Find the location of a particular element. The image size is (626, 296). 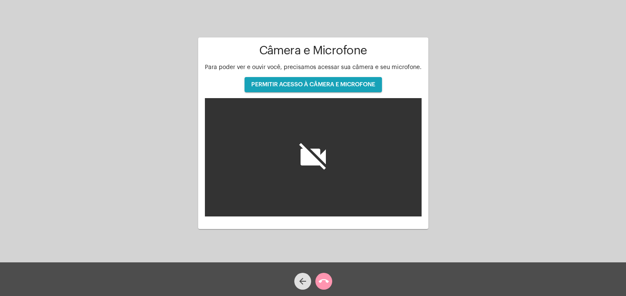

button: PERMITIR ACESSO À CÂMERA E MICROFONE is located at coordinates (313, 85).